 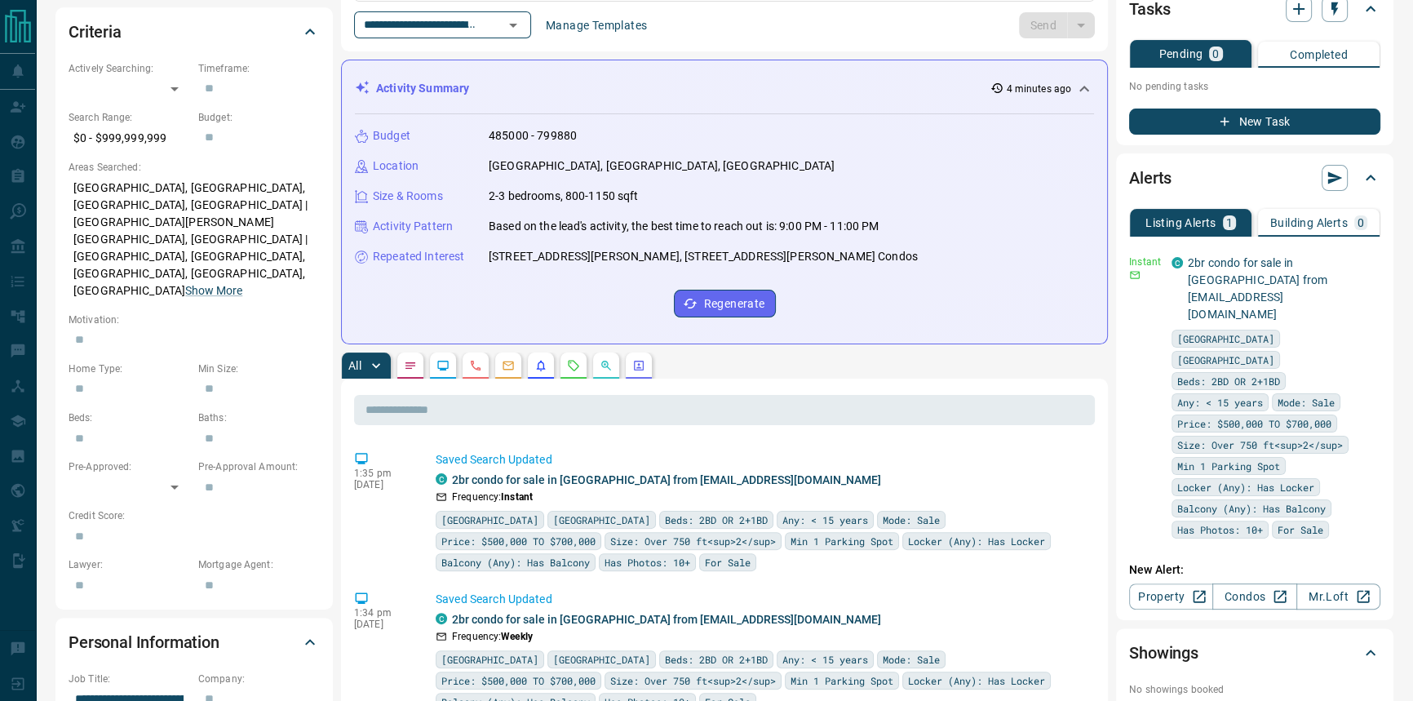 I want to click on p: 1:34 pm, so click(x=383, y=613).